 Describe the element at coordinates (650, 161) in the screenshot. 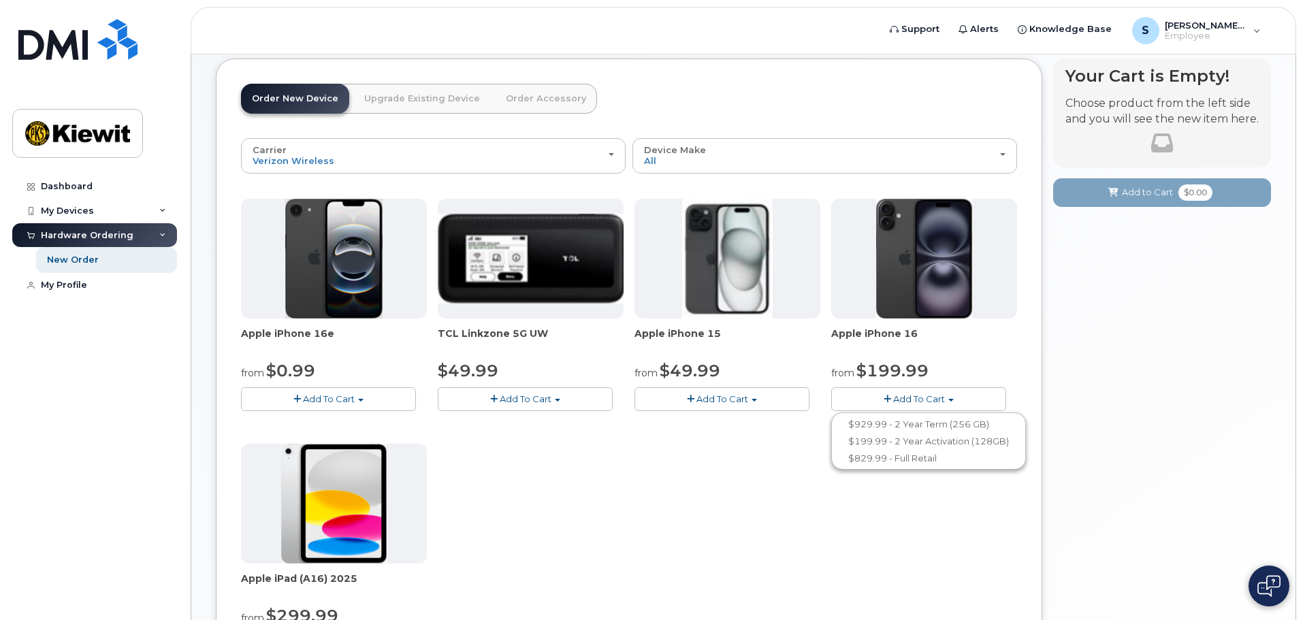

I see `span: All` at that location.